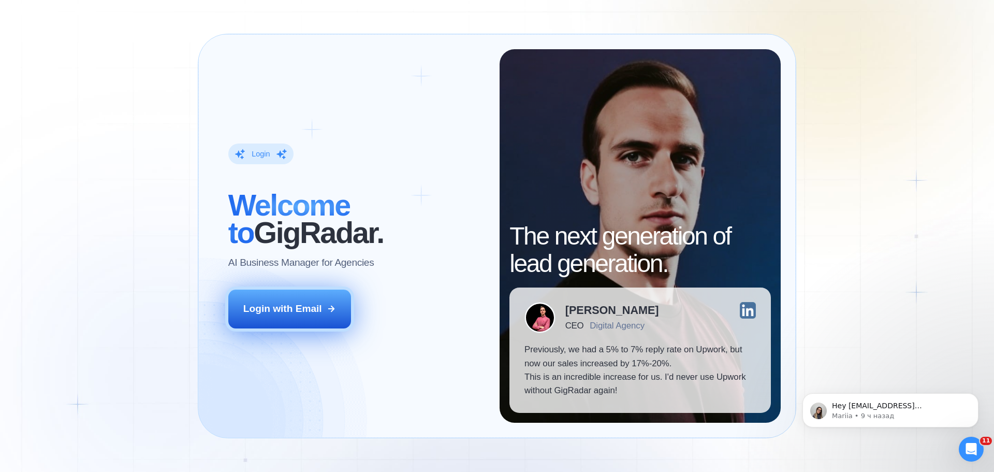 The image size is (994, 472). I want to click on img: Profile image for Mariia, so click(32, 39).